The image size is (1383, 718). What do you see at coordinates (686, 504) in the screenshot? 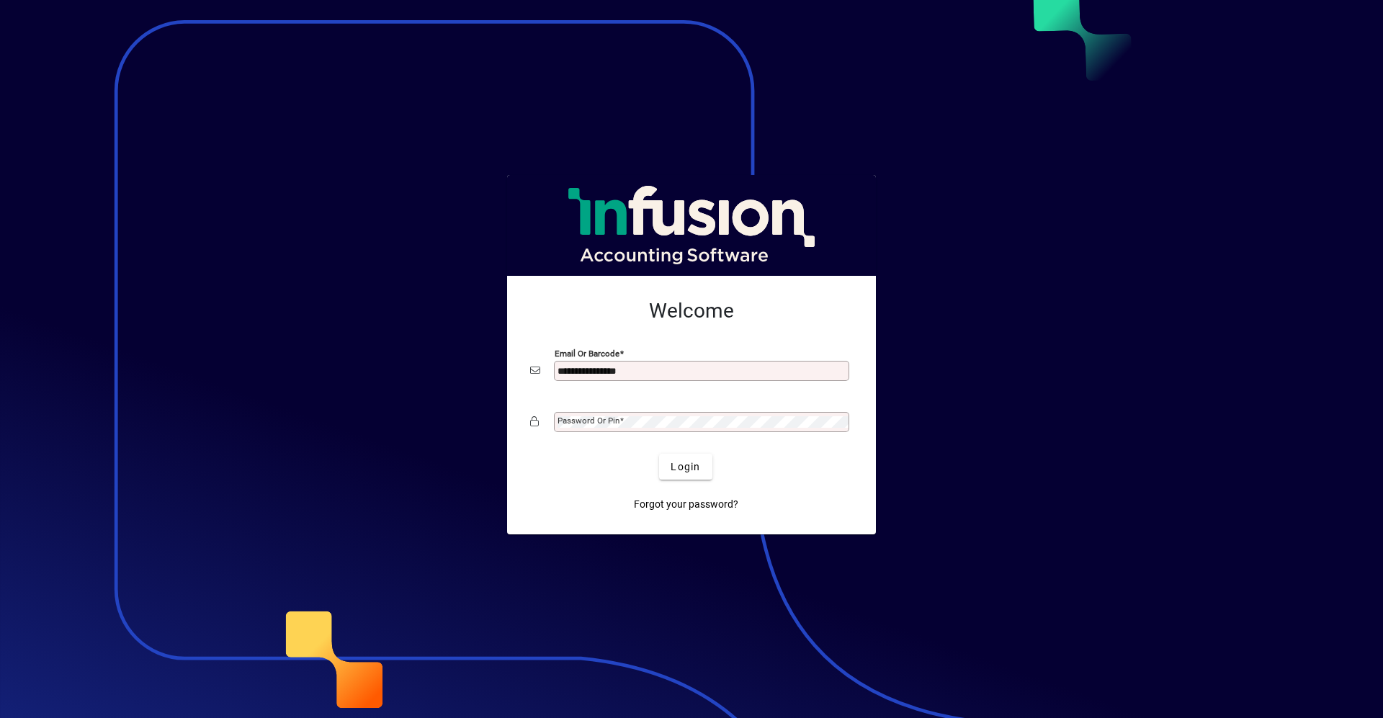
I see `span: Forgot your password?` at bounding box center [686, 504].